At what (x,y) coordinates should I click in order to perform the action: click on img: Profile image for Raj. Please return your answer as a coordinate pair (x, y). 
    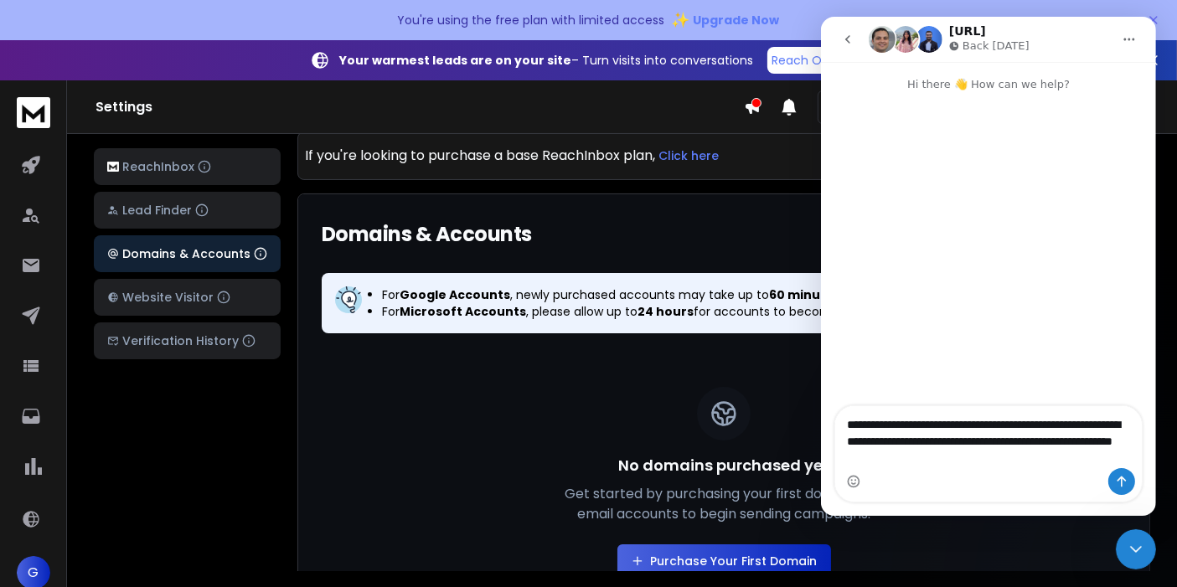
    Looking at the image, I should click on (61, 23).